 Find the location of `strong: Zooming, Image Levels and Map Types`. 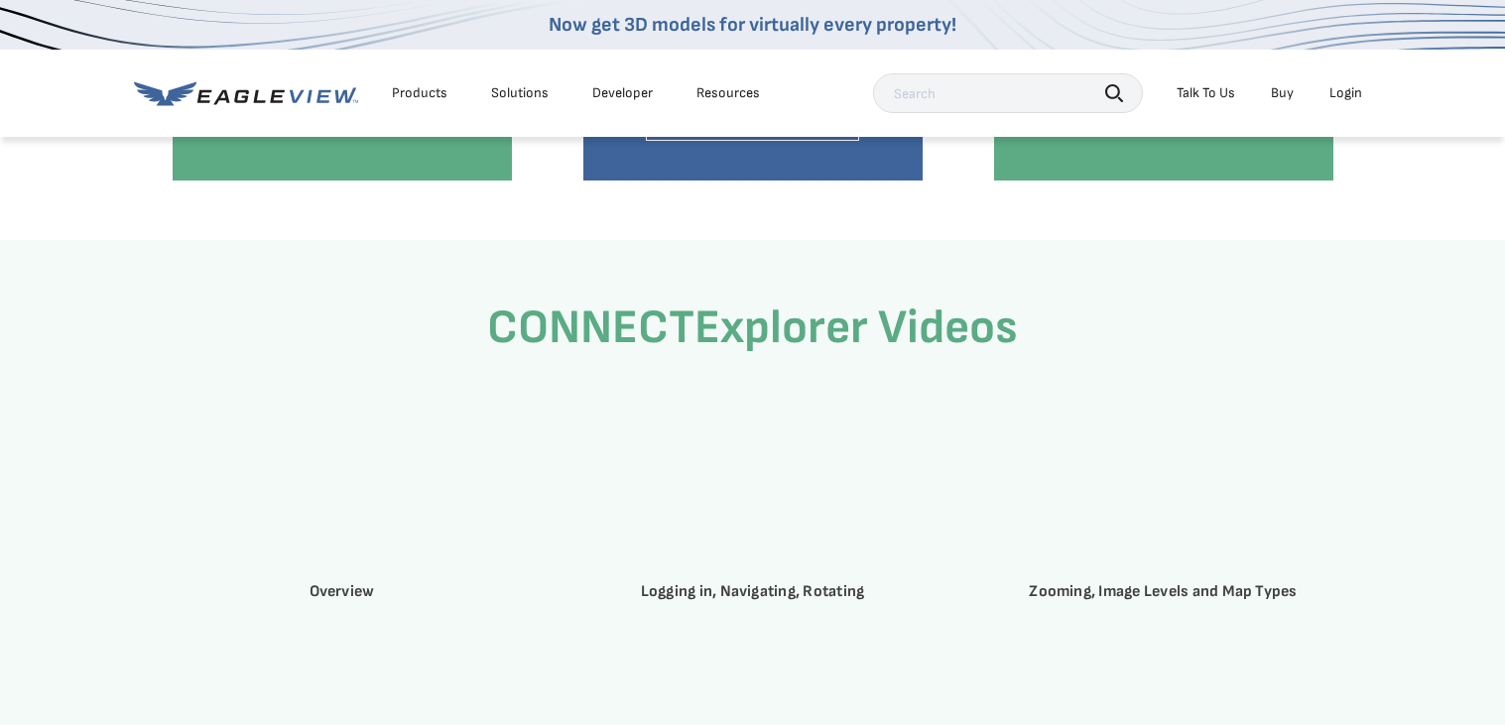

strong: Zooming, Image Levels and Map Types is located at coordinates (1162, 591).